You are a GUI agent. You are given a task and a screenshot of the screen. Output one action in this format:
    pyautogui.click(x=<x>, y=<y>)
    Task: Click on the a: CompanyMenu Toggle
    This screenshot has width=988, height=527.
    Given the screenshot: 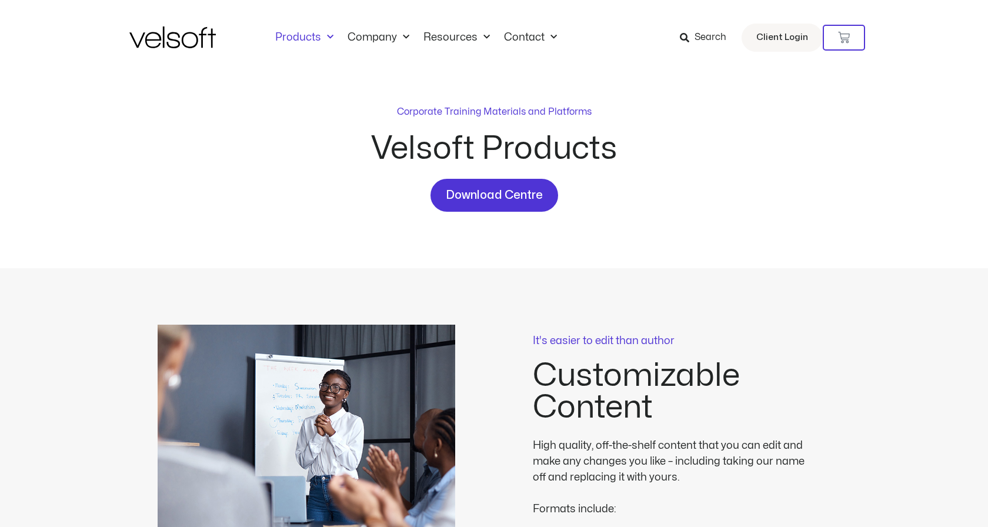 What is the action you would take?
    pyautogui.click(x=378, y=38)
    